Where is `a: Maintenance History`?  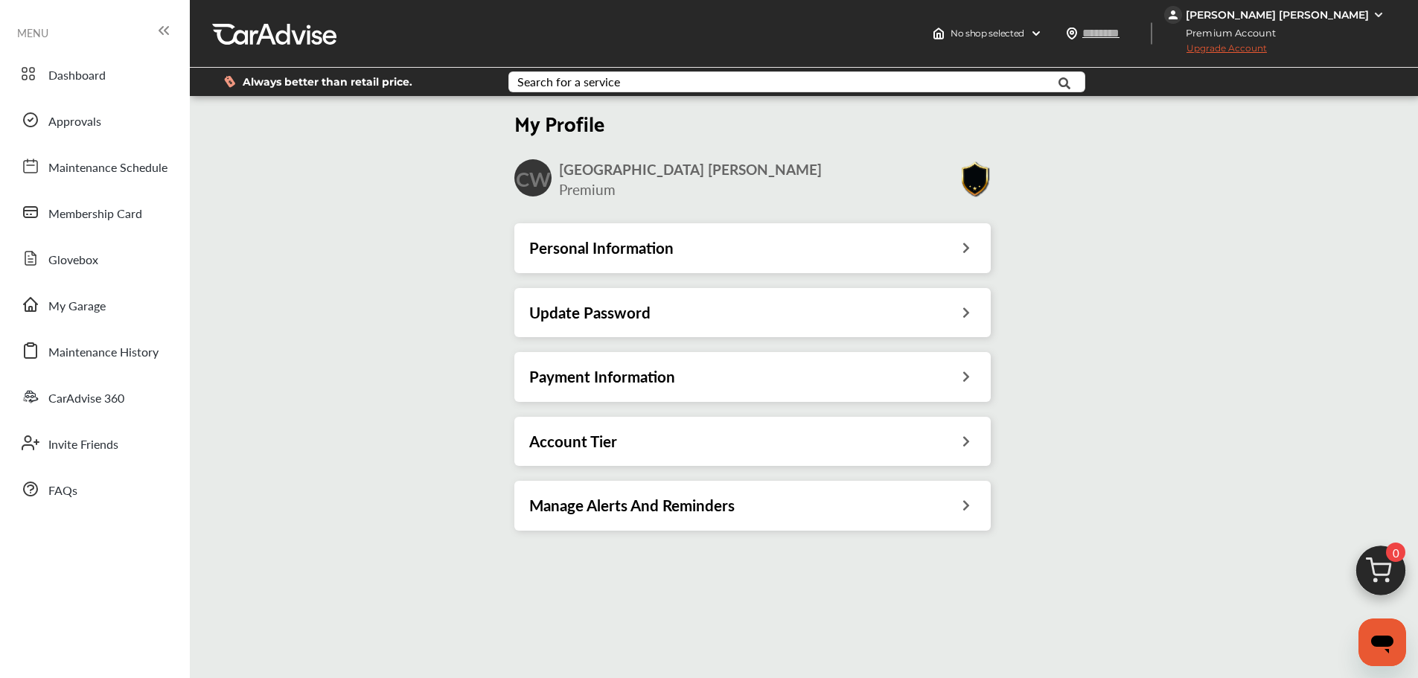
a: Maintenance History is located at coordinates (94, 351).